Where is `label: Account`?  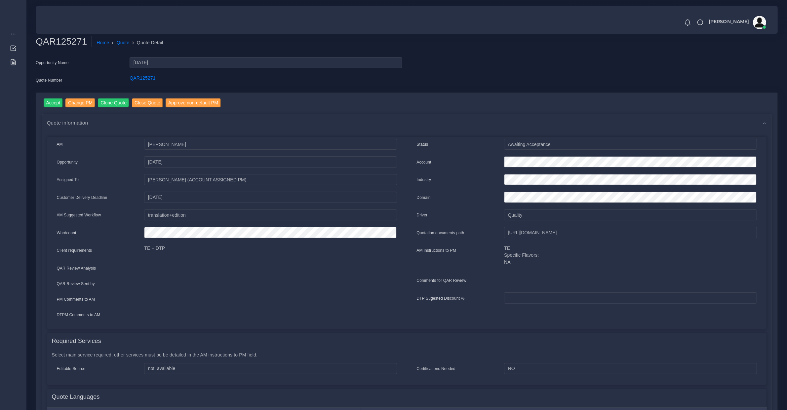
label: Account is located at coordinates (424, 162).